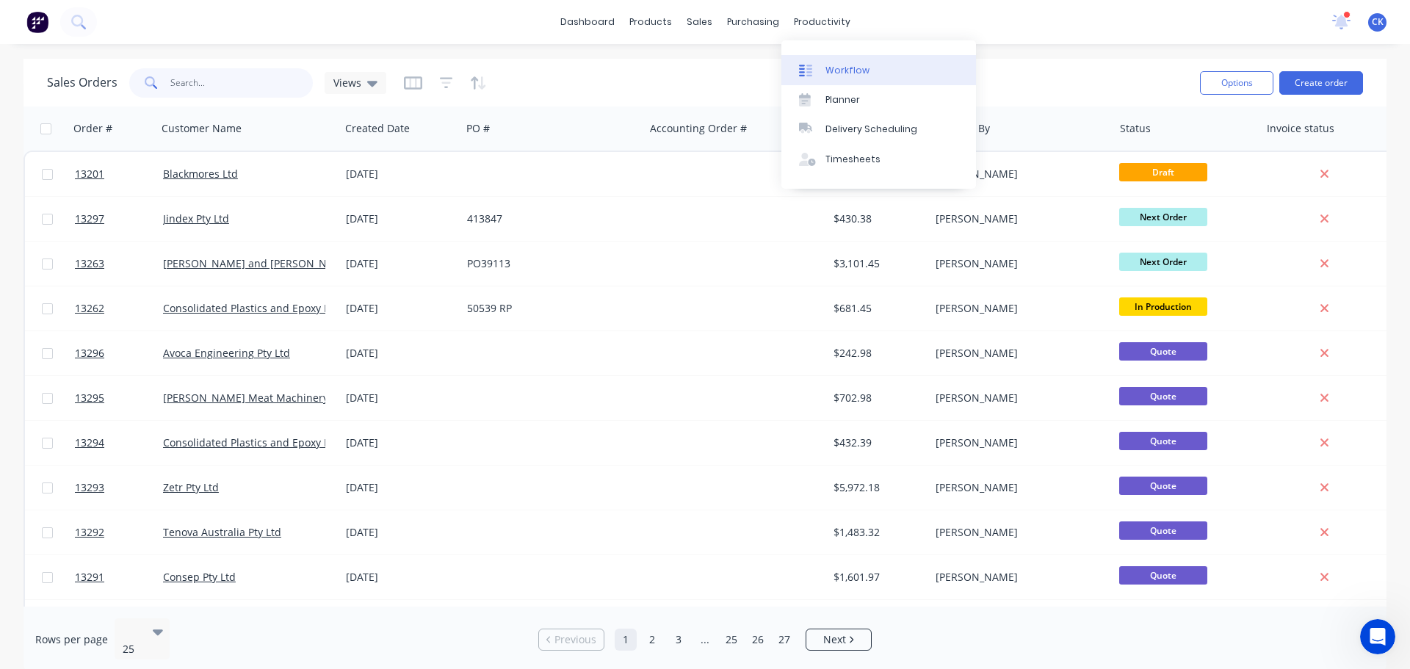 This screenshot has width=1410, height=669. Describe the element at coordinates (119, 264) in the screenshot. I see `a: 13263` at that location.